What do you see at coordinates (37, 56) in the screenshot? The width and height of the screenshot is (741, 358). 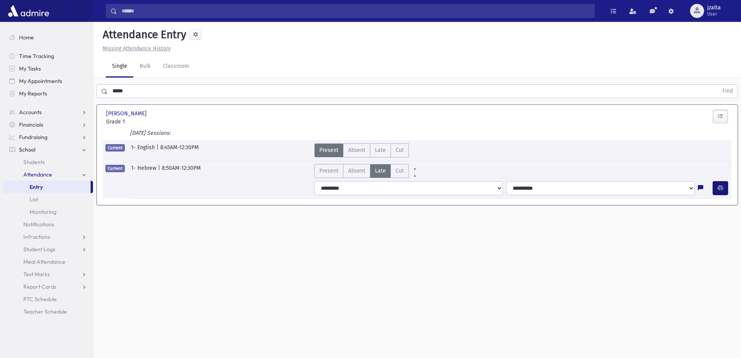 I see `span: Time Tracking` at bounding box center [37, 56].